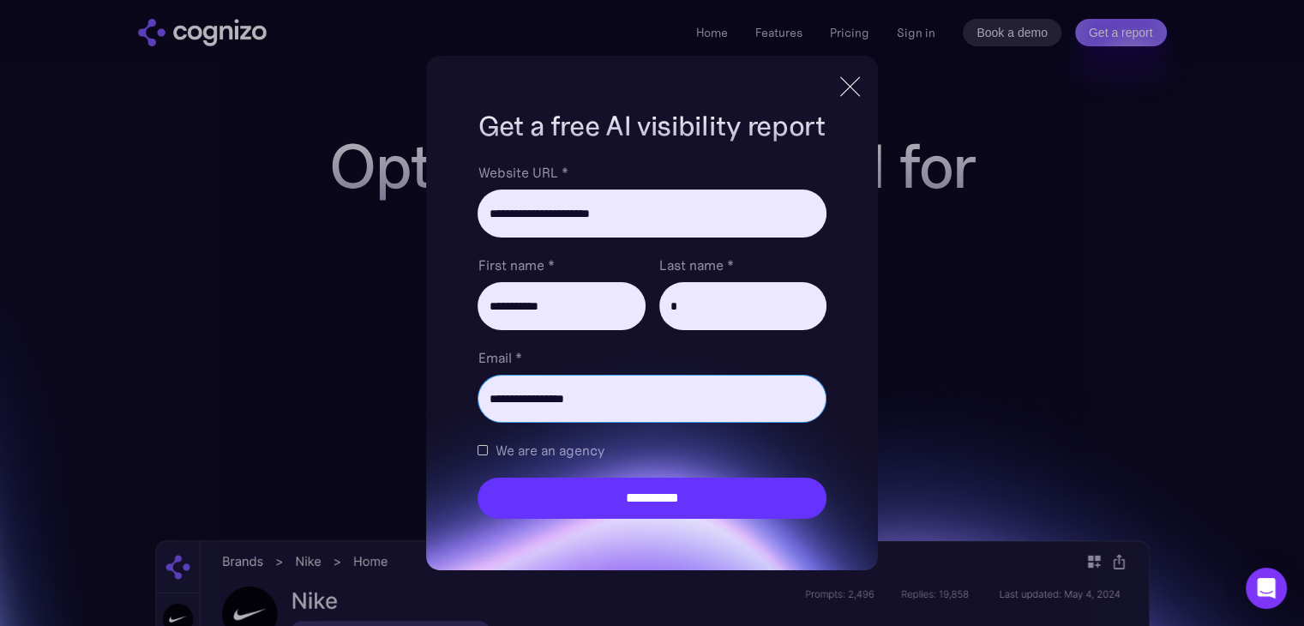 The image size is (1304, 626). Describe the element at coordinates (743, 265) in the screenshot. I see `label: Last name *` at that location.